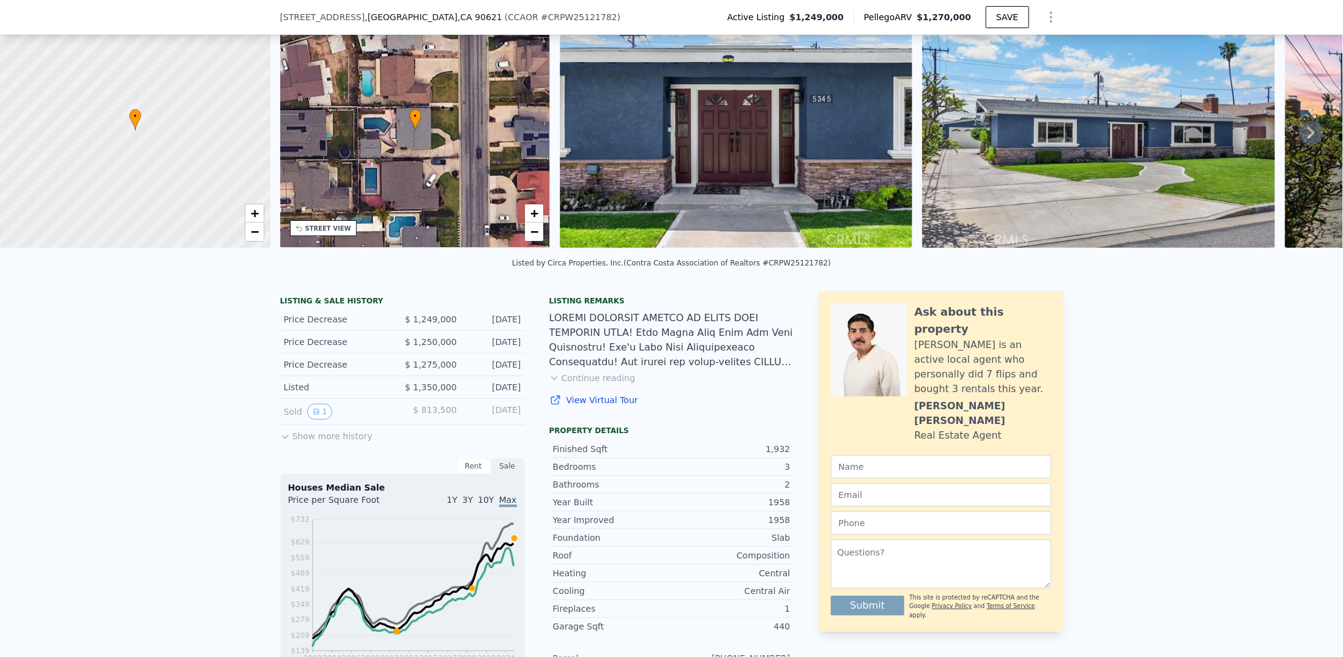 This screenshot has height=657, width=1343. Describe the element at coordinates (672, 431) in the screenshot. I see `div: Property details` at that location.